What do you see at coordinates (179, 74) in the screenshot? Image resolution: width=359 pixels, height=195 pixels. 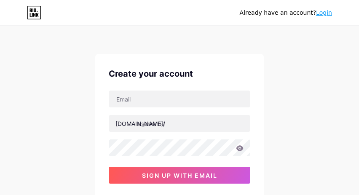 I see `div: Create your account` at bounding box center [179, 74].